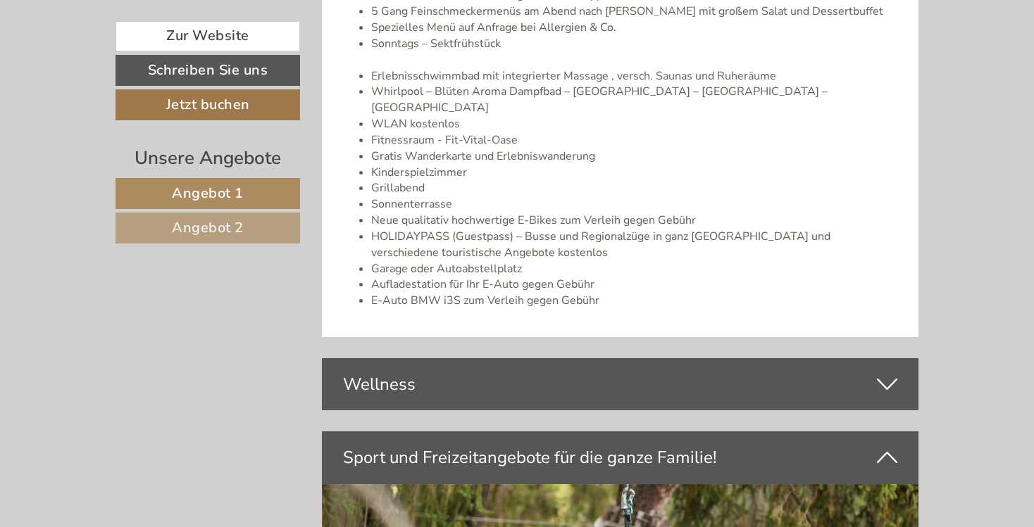  What do you see at coordinates (634, 140) in the screenshot?
I see `li: Fitnessraum - Fit-Vital-Oase` at bounding box center [634, 140].